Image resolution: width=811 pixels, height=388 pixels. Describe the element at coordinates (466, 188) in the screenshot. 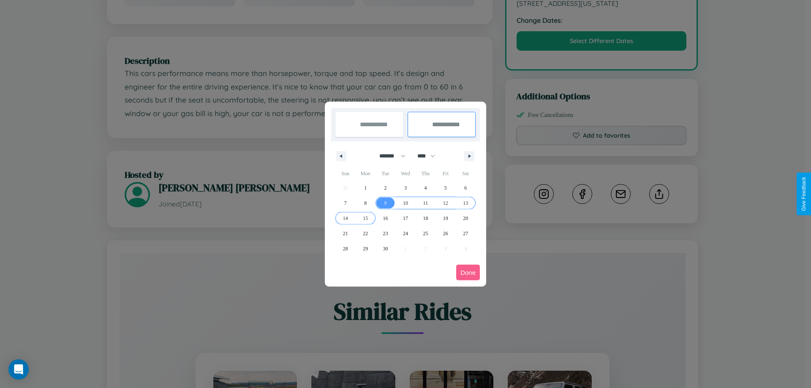

I see `button: 6` at that location.